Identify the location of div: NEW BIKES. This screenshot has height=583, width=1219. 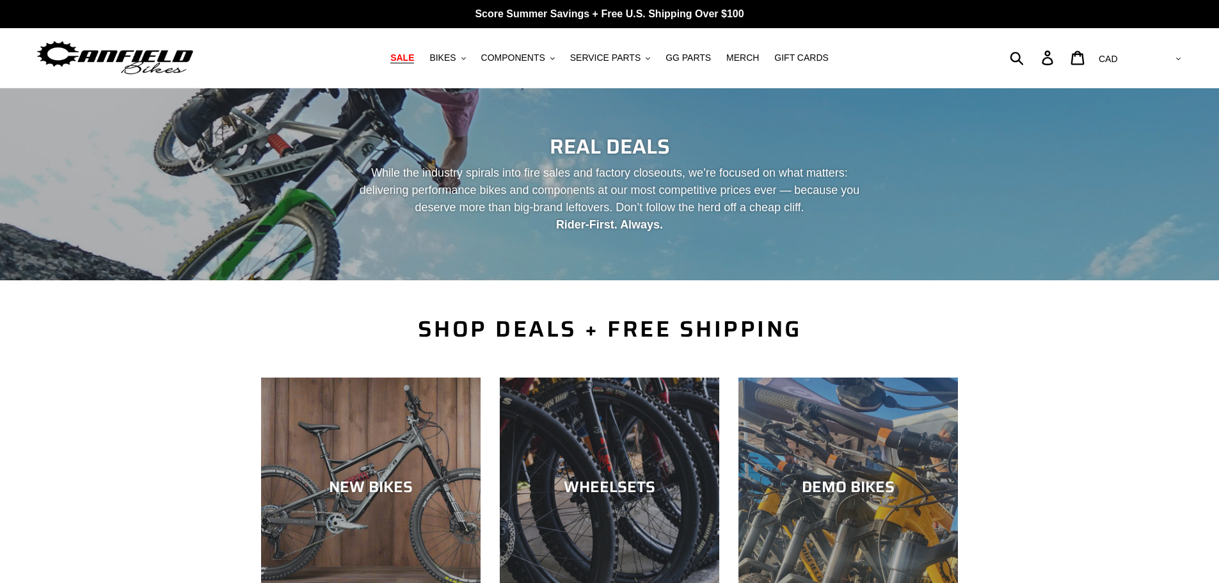
(371, 487).